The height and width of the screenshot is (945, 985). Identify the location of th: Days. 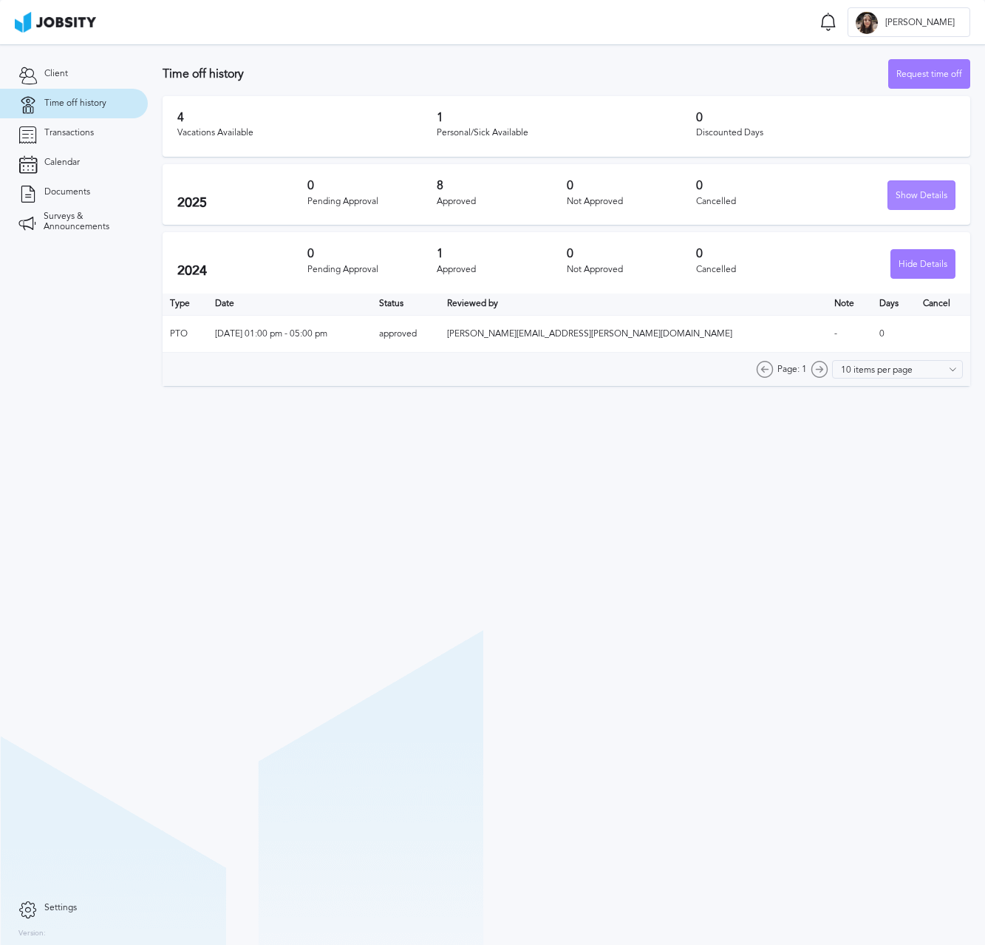
(894, 305).